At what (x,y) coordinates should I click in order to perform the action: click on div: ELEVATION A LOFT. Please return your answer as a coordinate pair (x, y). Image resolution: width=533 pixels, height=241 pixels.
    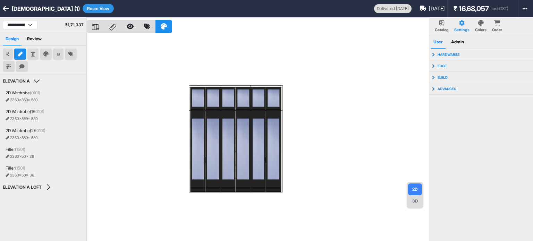
    Looking at the image, I should click on (22, 187).